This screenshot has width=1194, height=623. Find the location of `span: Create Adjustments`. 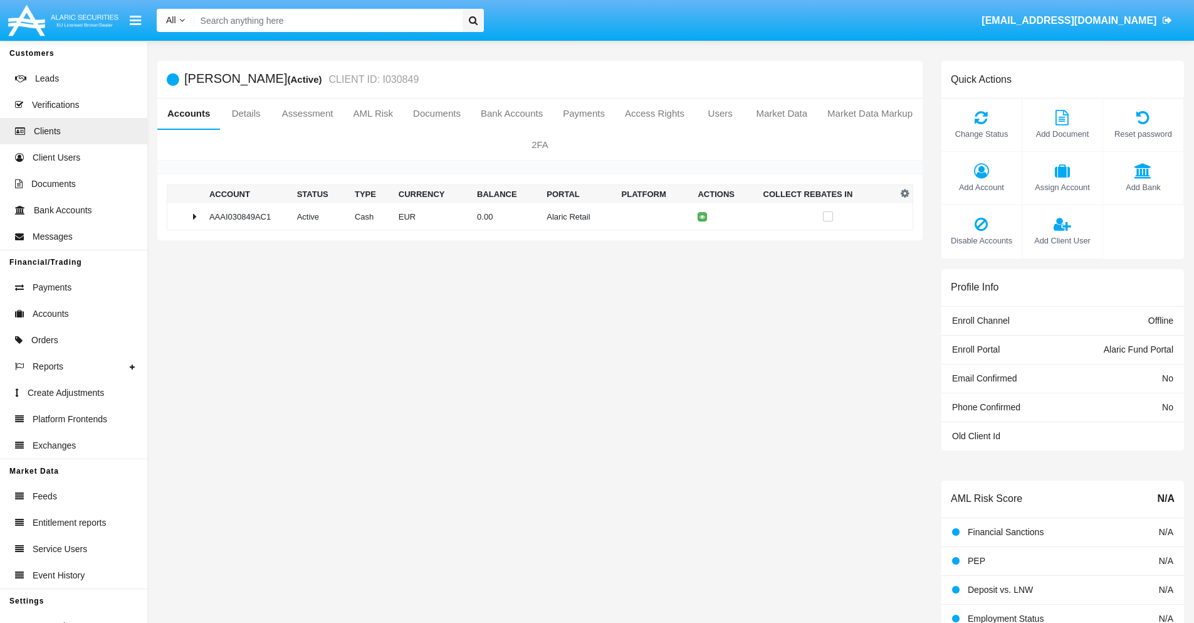

span: Create Adjustments is located at coordinates (66, 392).